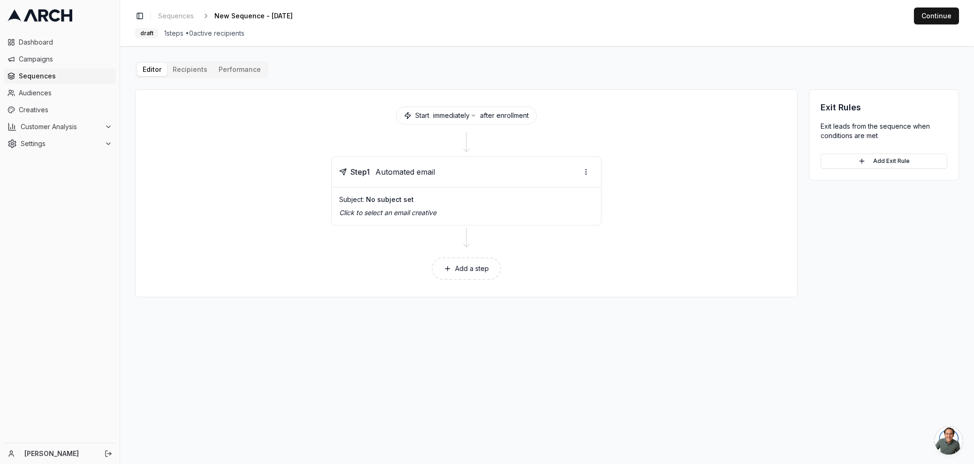 This screenshot has width=974, height=464. What do you see at coordinates (884, 131) in the screenshot?
I see `p: Exit leads from the sequence when conditions are met` at bounding box center [884, 131].